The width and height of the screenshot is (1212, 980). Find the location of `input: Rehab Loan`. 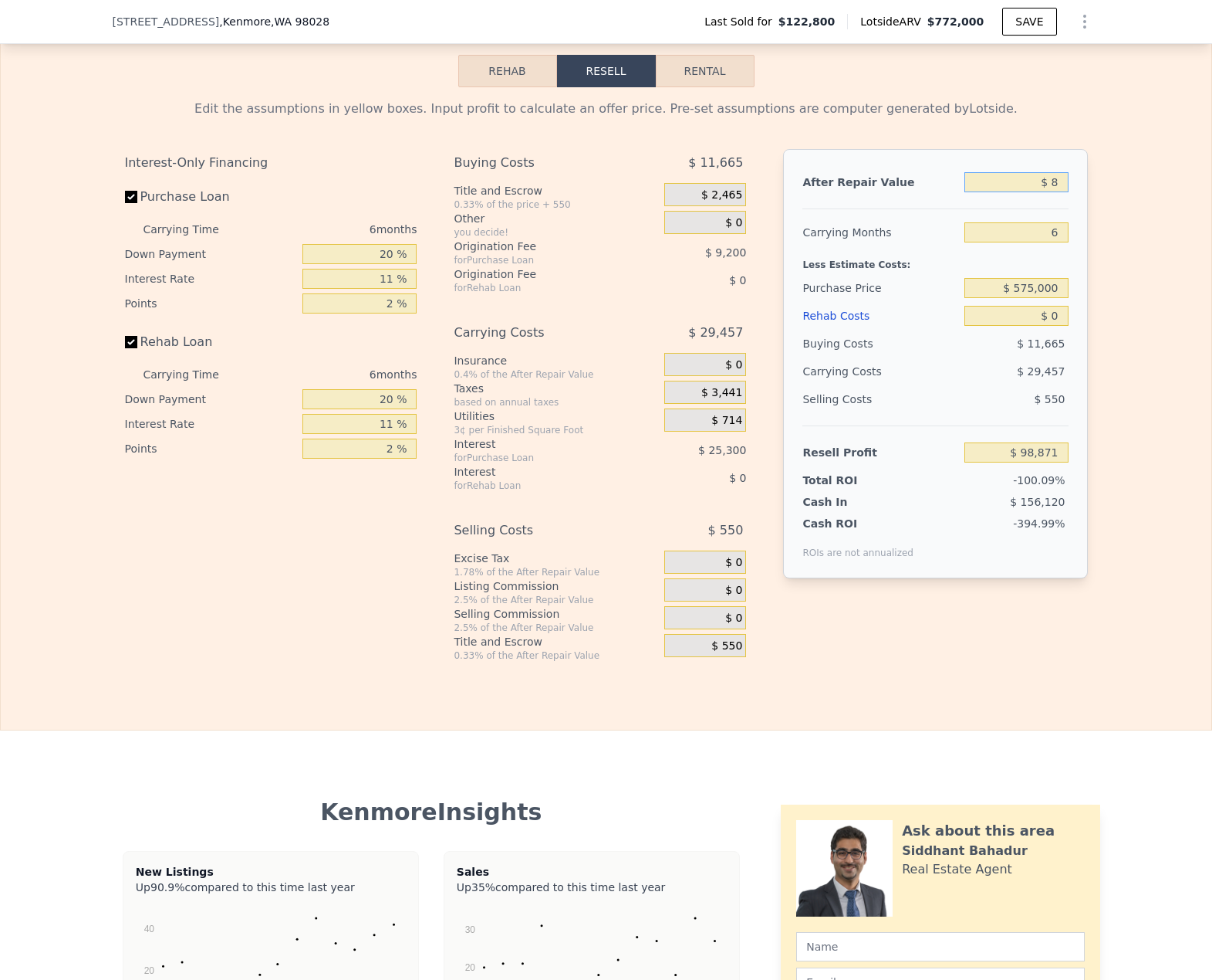

input: Rehab Loan is located at coordinates (131, 342).